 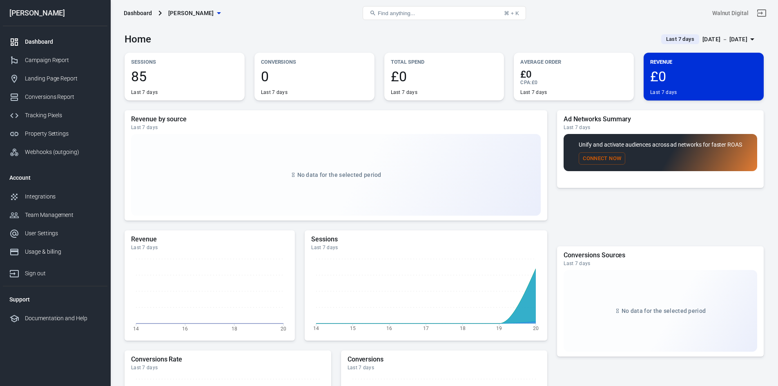 What do you see at coordinates (444, 13) in the screenshot?
I see `button: Find anything...⌘ + K` at bounding box center [444, 13].